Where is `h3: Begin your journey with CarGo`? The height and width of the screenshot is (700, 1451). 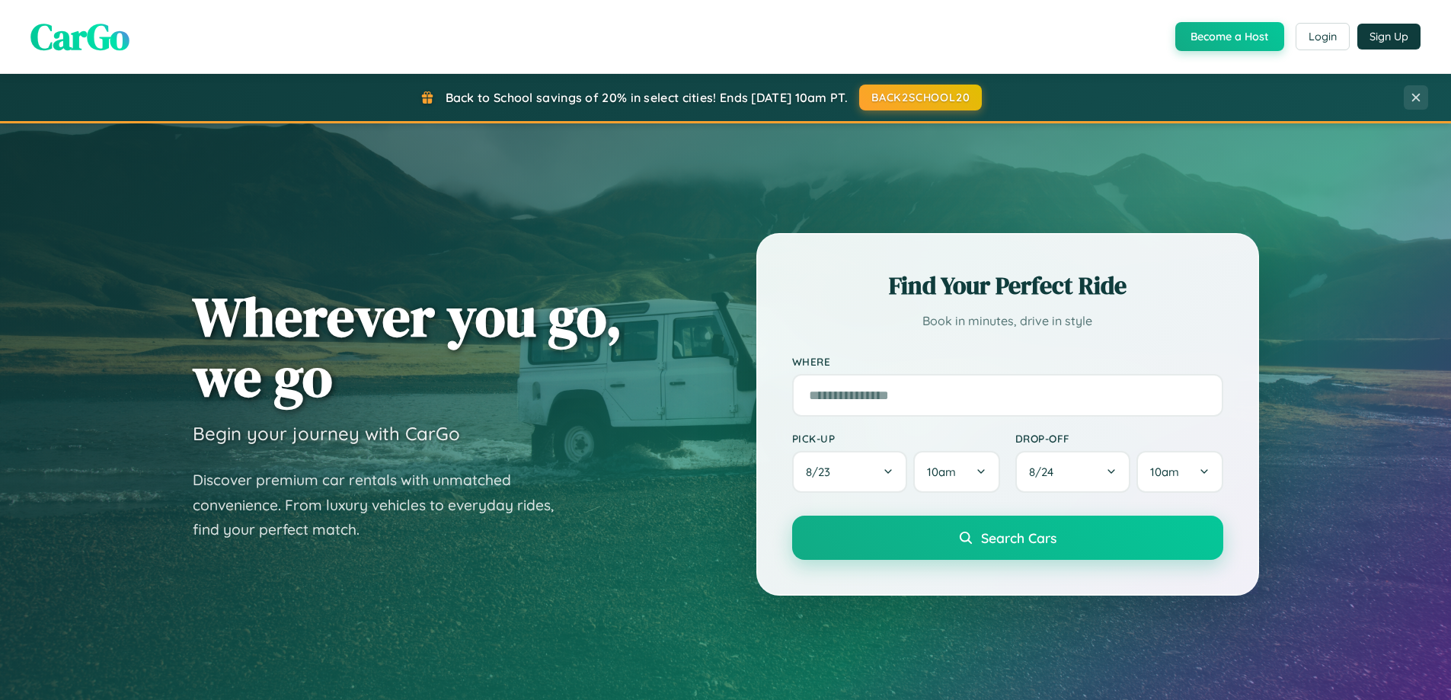 h3: Begin your journey with CarGo is located at coordinates (326, 434).